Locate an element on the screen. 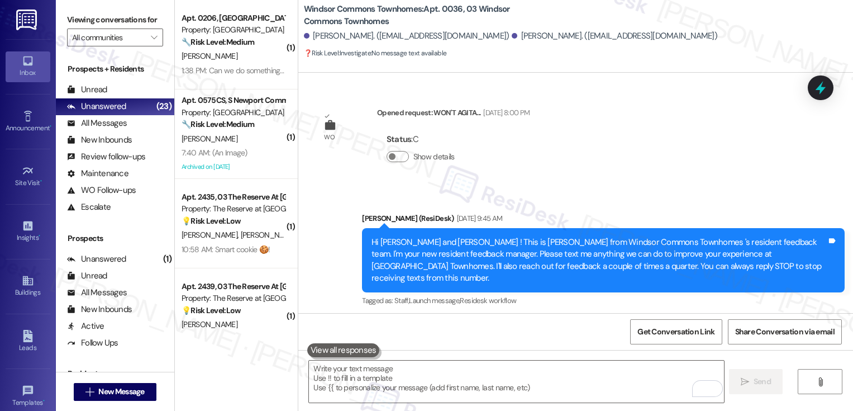 The image size is (853, 411). div: WO Follow-ups is located at coordinates (101, 190).